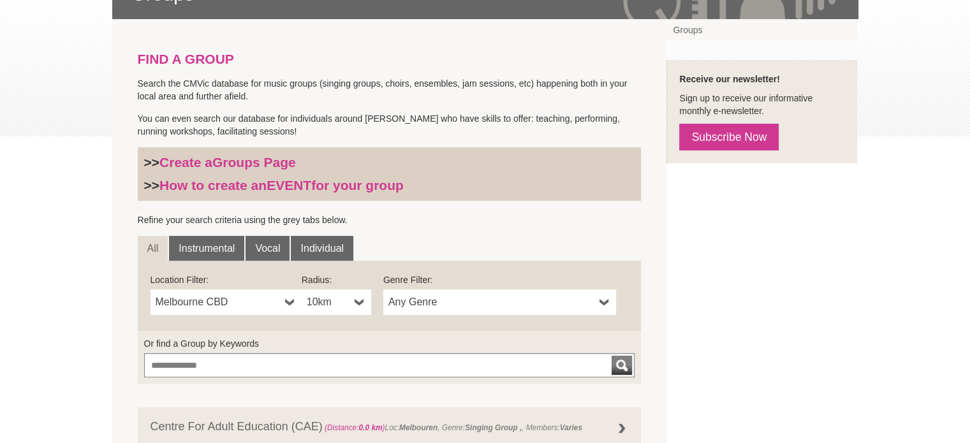 The width and height of the screenshot is (970, 443). What do you see at coordinates (328, 302) in the screenshot?
I see `span: 10km` at bounding box center [328, 302].